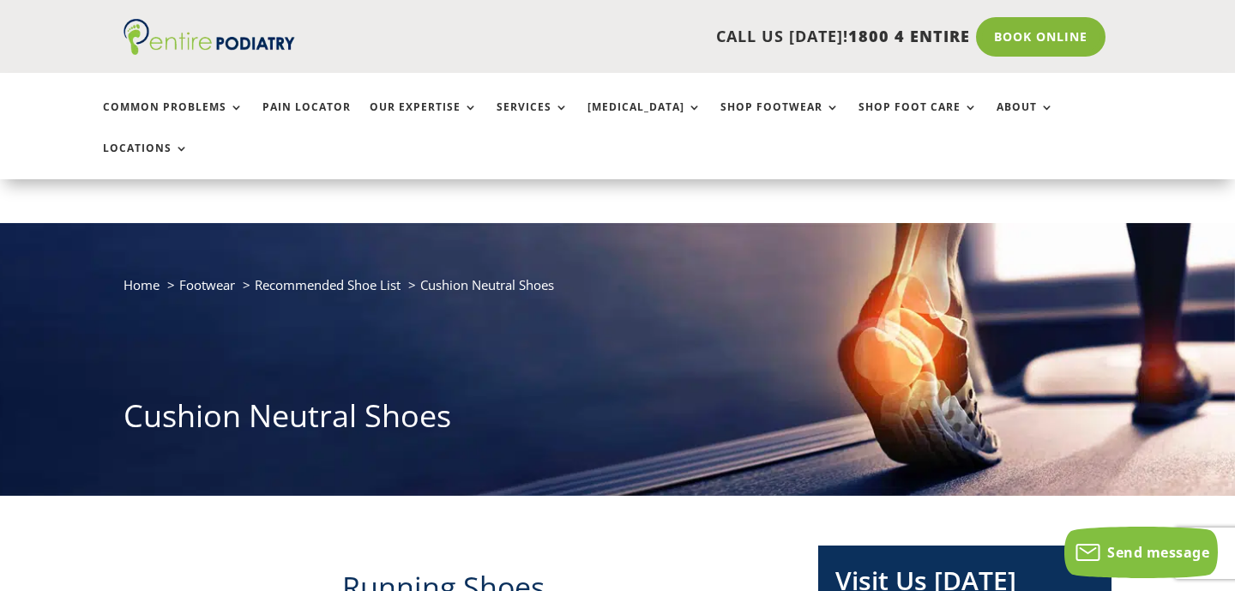 This screenshot has height=591, width=1235. What do you see at coordinates (207, 285) in the screenshot?
I see `a: Footwear` at bounding box center [207, 285].